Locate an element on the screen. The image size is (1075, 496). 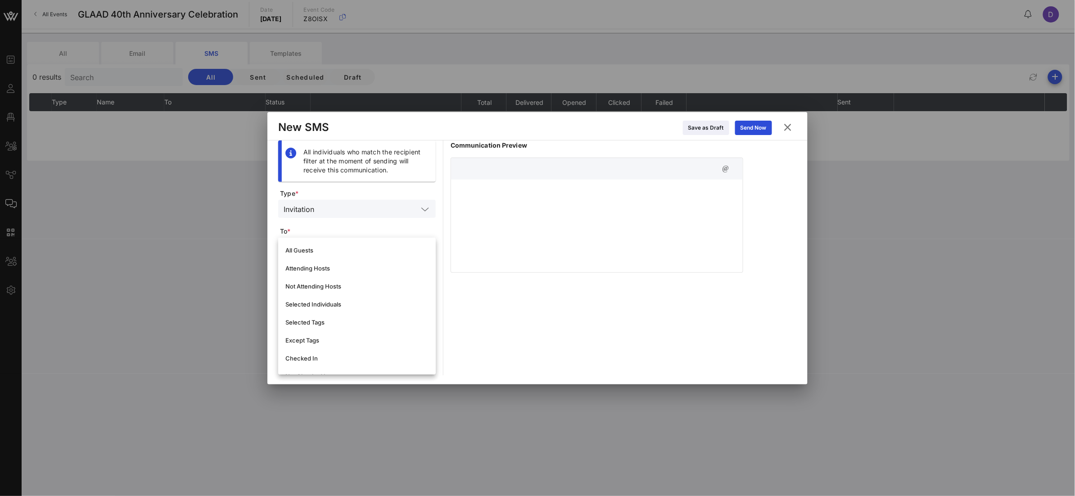
div: Selected Individuals is located at coordinates (357, 304).